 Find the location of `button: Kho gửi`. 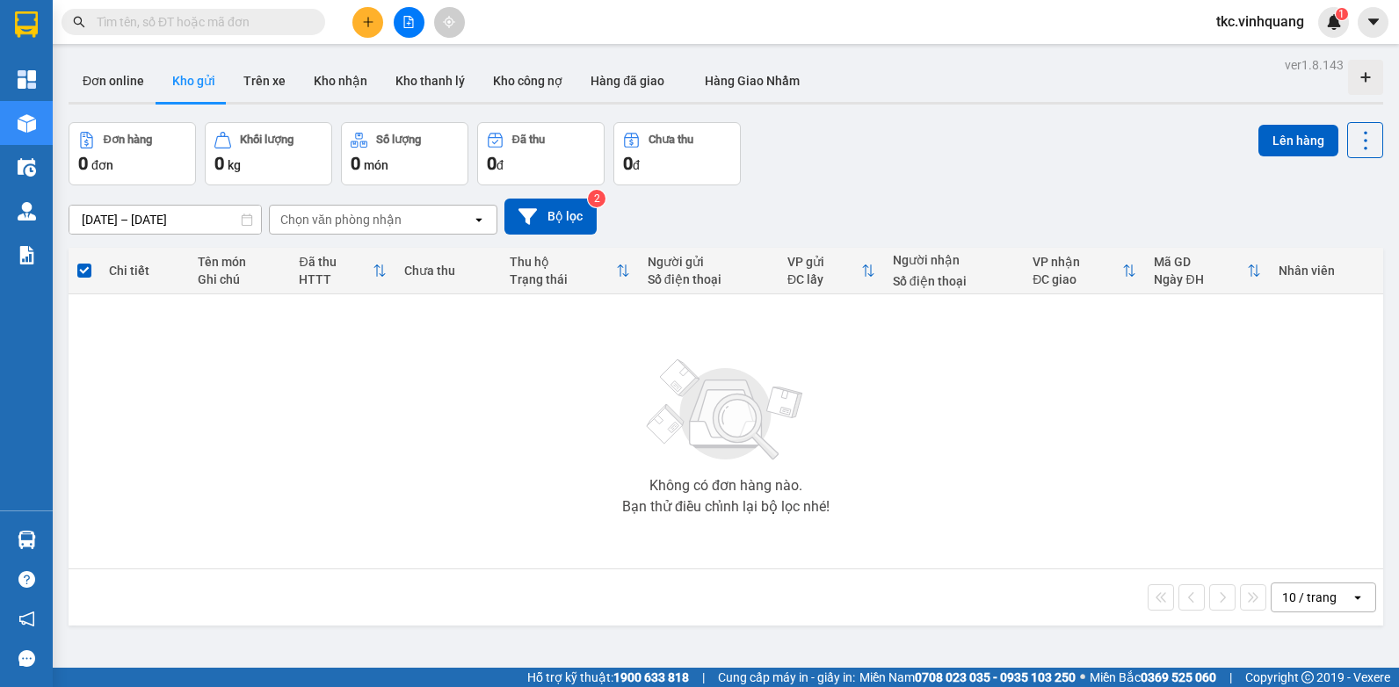

button: Kho gửi is located at coordinates (193, 81).